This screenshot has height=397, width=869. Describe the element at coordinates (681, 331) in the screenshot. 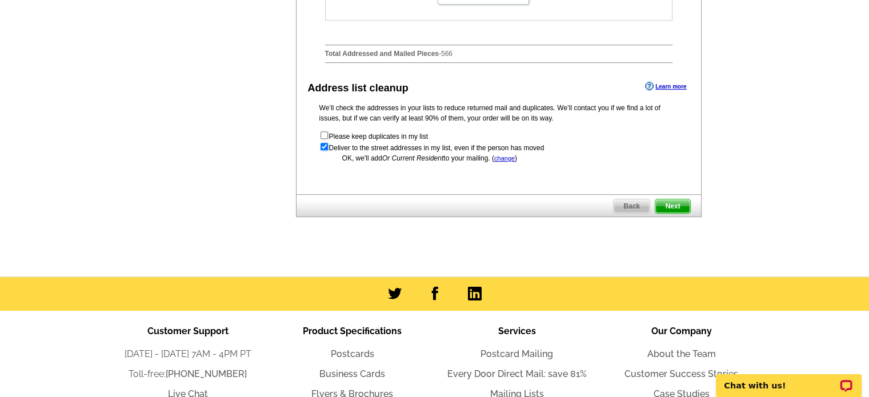

I see `span: Our Company` at that location.